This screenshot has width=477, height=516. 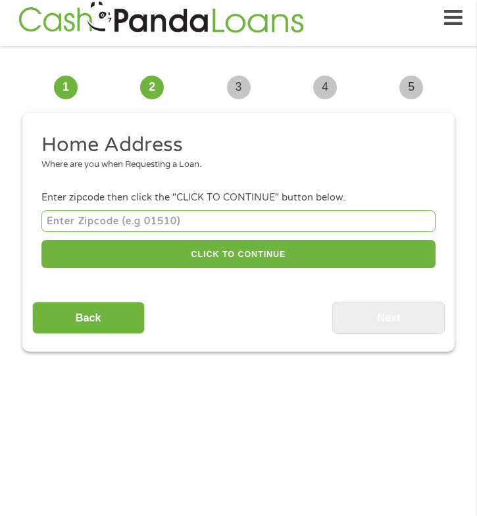 I want to click on input: Back, so click(x=88, y=318).